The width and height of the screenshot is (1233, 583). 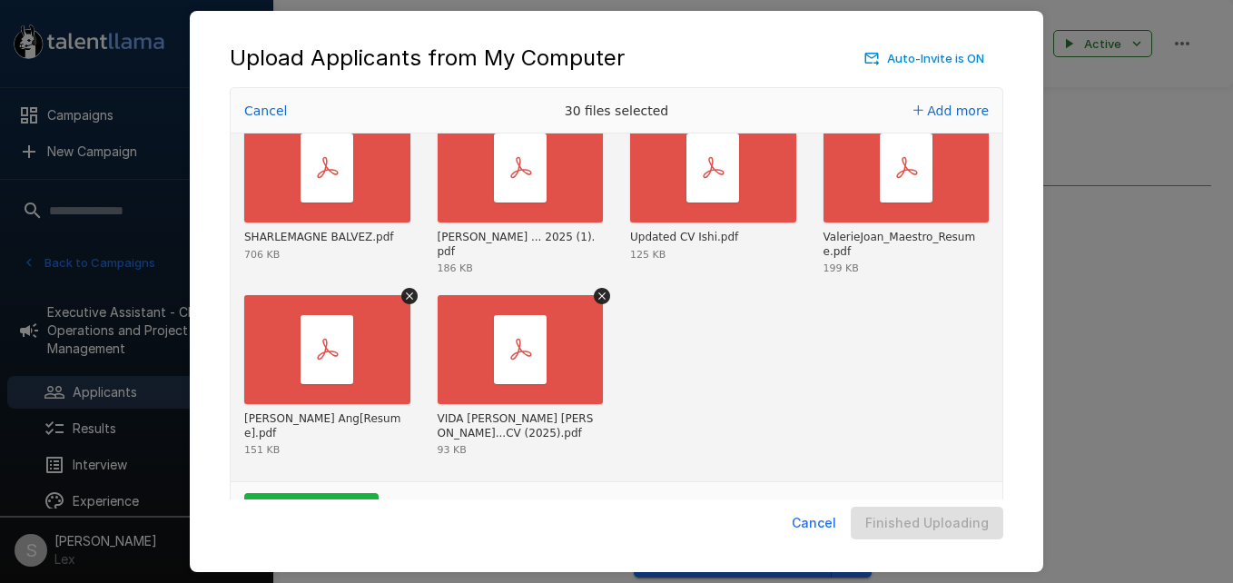 What do you see at coordinates (616, 314) in the screenshot?
I see `div: Uppy Dashboard` at bounding box center [616, 314].